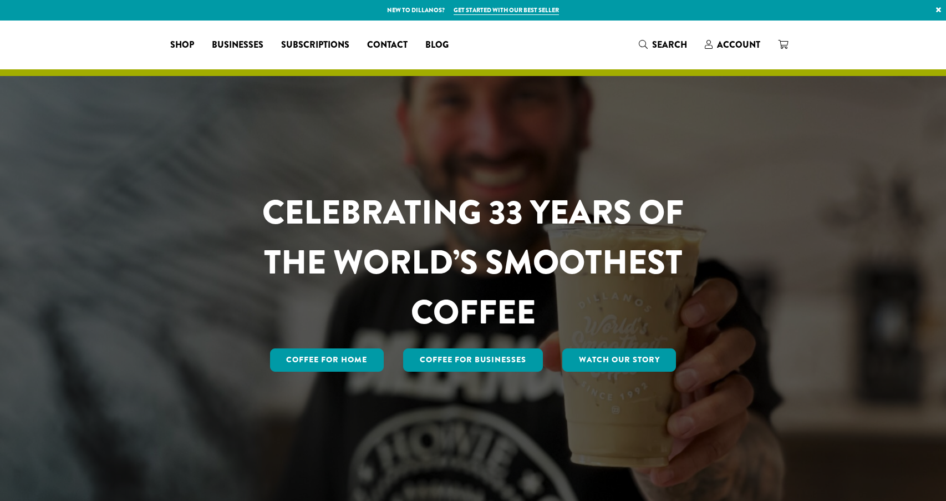  I want to click on a: Coffee for Home, so click(327, 360).